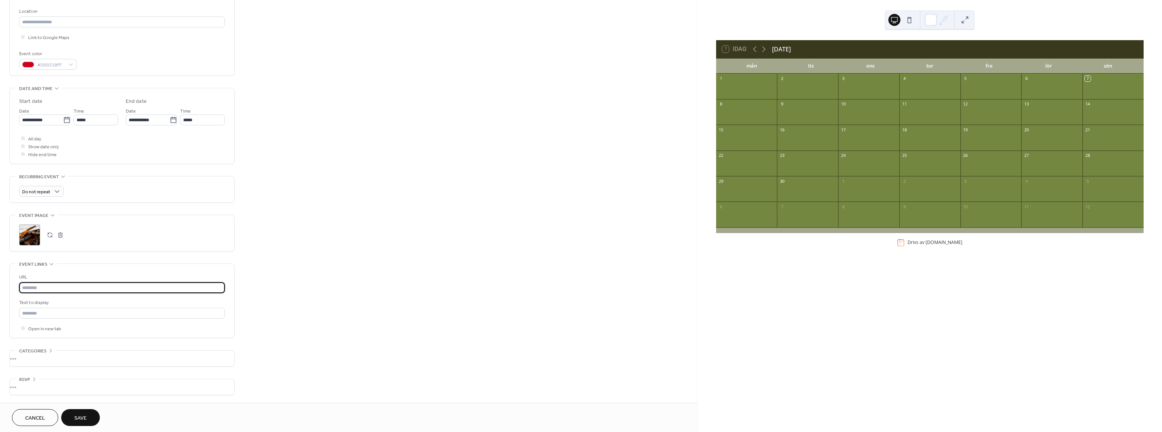 This screenshot has width=1162, height=432. Describe the element at coordinates (34, 216) in the screenshot. I see `span: Event image` at that location.